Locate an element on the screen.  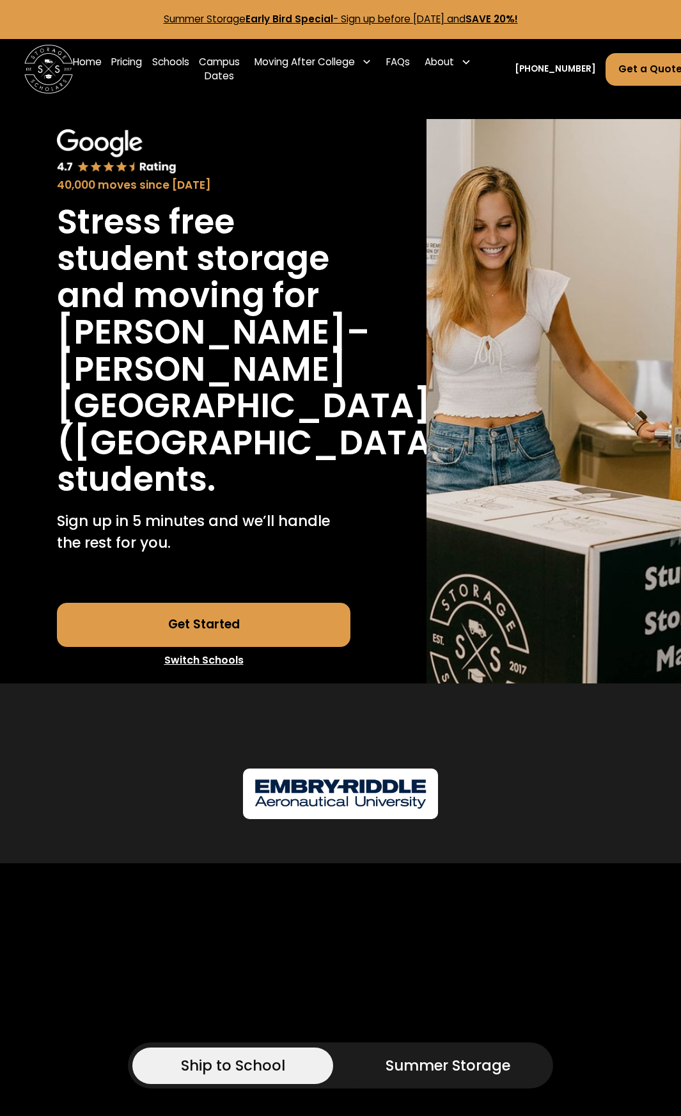
a: home is located at coordinates (49, 69).